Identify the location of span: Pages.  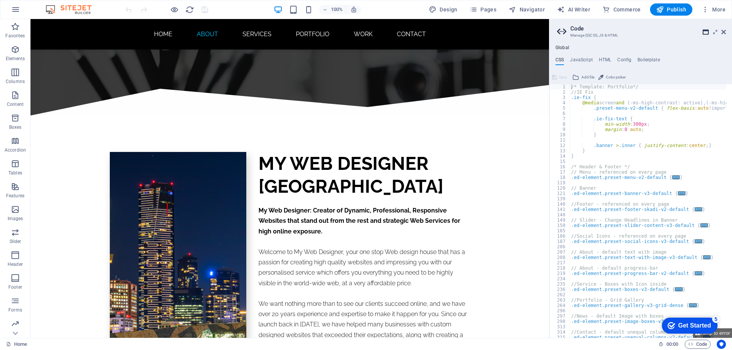
(483, 10).